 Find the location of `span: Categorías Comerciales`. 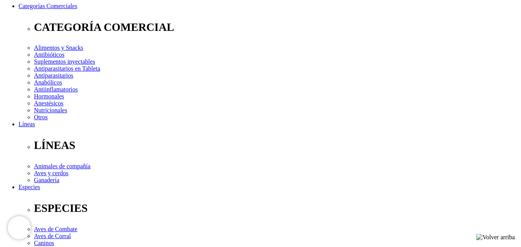

span: Categorías Comerciales is located at coordinates (48, 6).